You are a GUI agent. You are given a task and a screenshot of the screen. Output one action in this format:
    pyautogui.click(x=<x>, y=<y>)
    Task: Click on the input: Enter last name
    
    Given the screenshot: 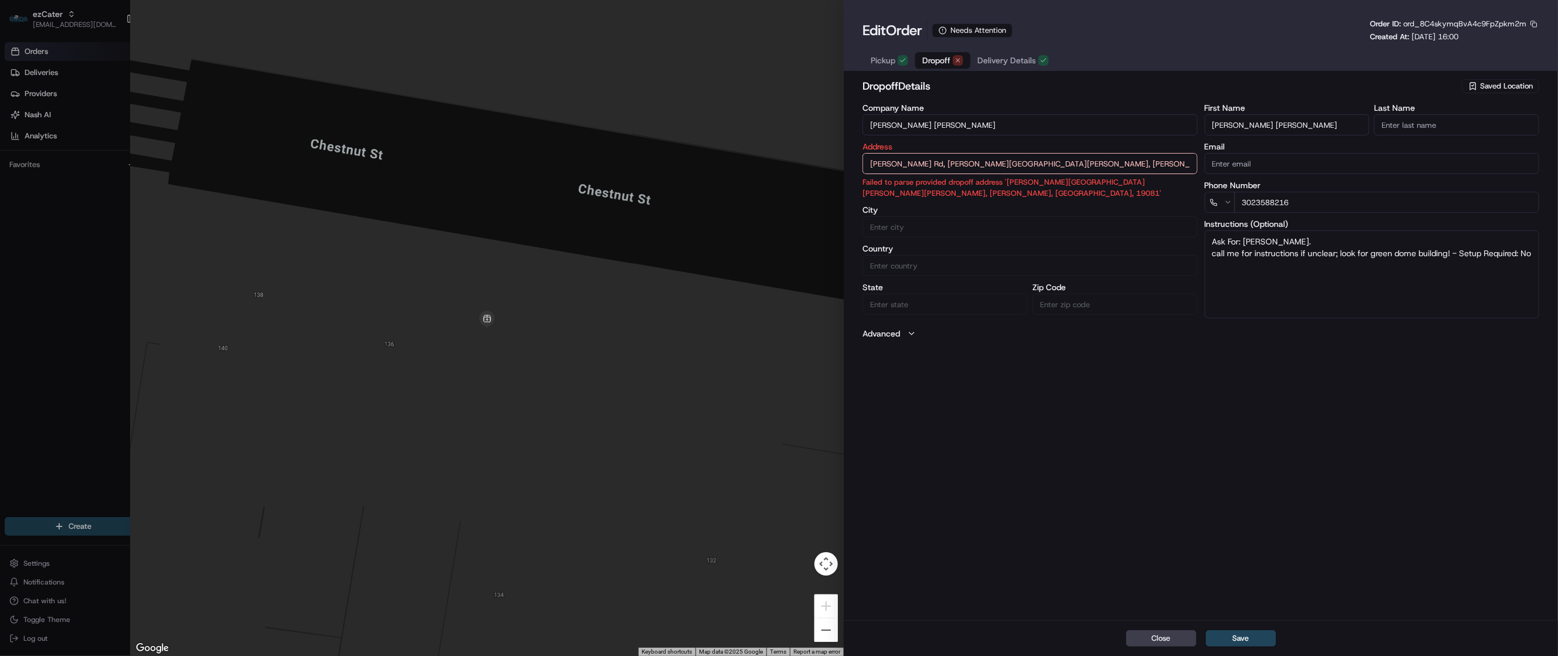 What is the action you would take?
    pyautogui.click(x=1457, y=125)
    